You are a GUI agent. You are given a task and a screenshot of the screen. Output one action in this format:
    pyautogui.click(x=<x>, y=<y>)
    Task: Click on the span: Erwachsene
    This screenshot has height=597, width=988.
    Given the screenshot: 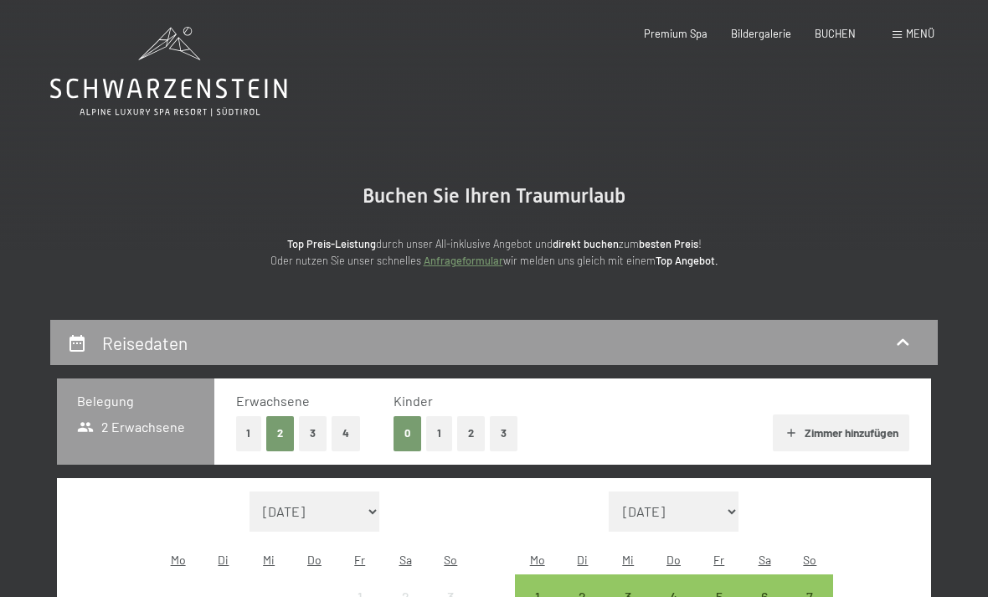 What is the action you would take?
    pyautogui.click(x=273, y=400)
    